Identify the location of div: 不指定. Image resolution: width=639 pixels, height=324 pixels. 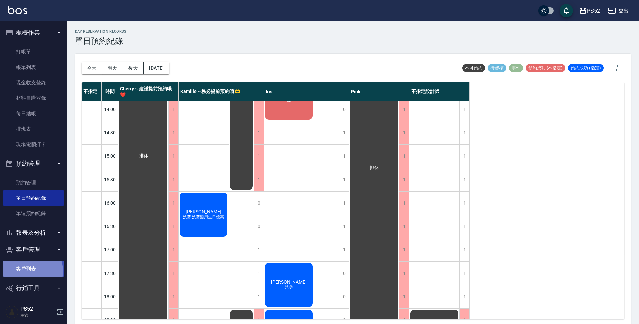
(92, 92).